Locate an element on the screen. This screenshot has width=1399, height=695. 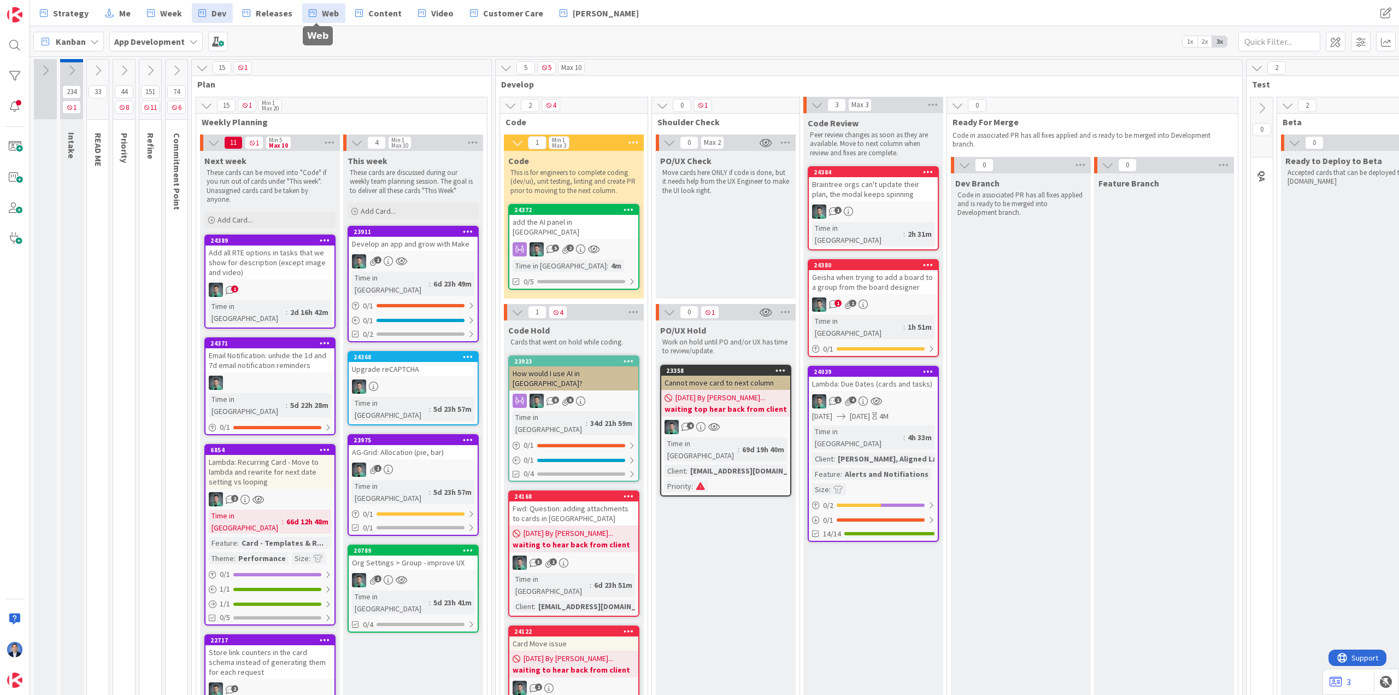
span: 151 is located at coordinates (150, 92).